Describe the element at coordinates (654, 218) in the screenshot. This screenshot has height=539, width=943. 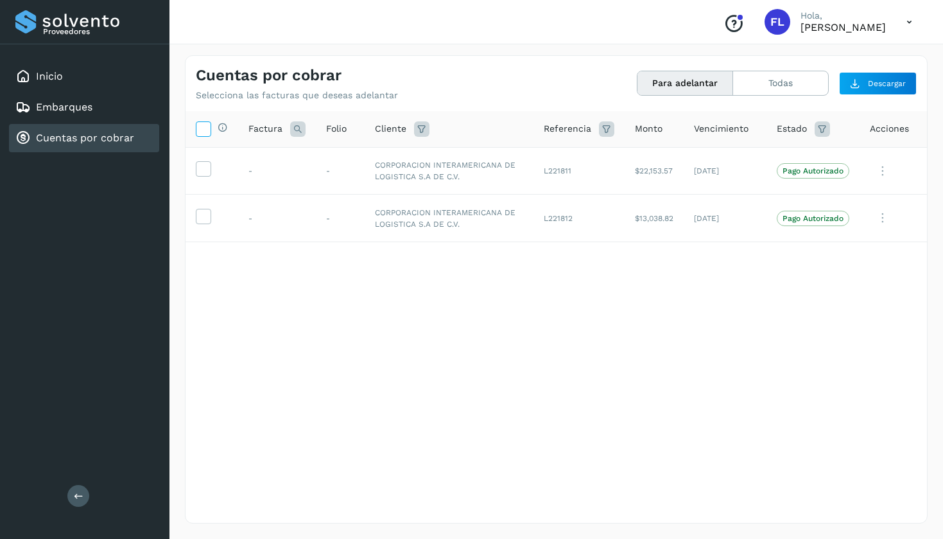
I see `td: $13,038.82` at that location.